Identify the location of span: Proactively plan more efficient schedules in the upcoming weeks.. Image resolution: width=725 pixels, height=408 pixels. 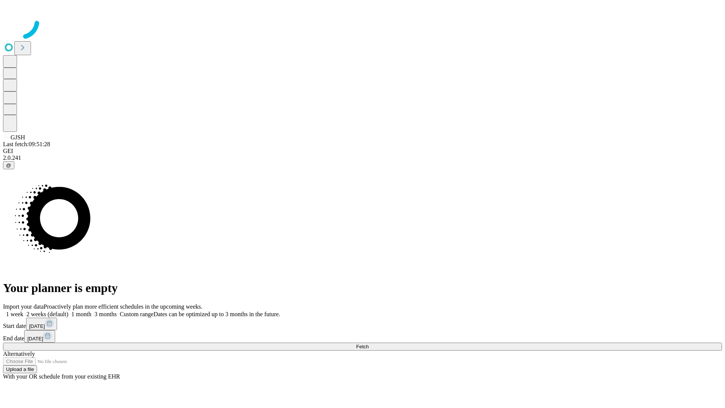
(123, 306).